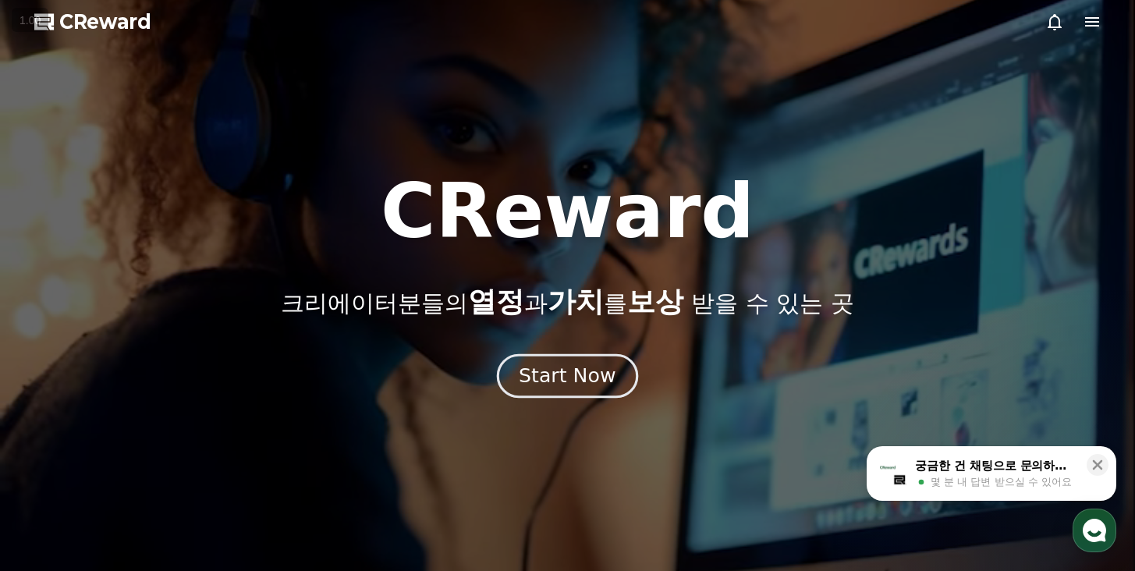  I want to click on a: 설정, so click(250, 461).